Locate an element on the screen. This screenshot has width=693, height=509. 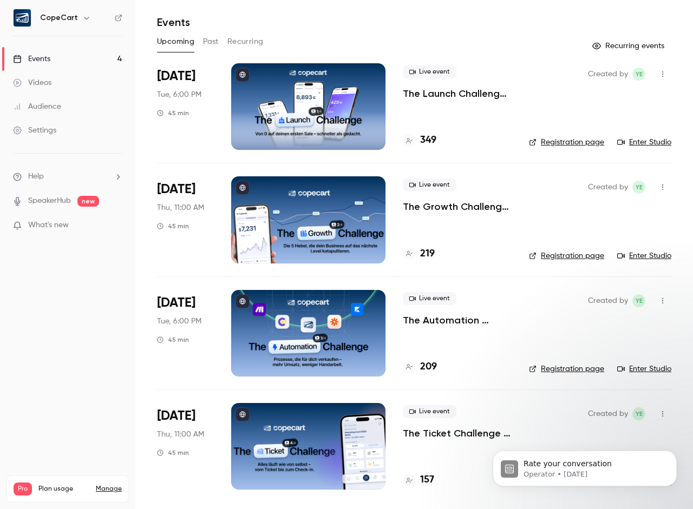
div: message notification from Operator, 1d ago. Rate your conversation is located at coordinates (108, 41).